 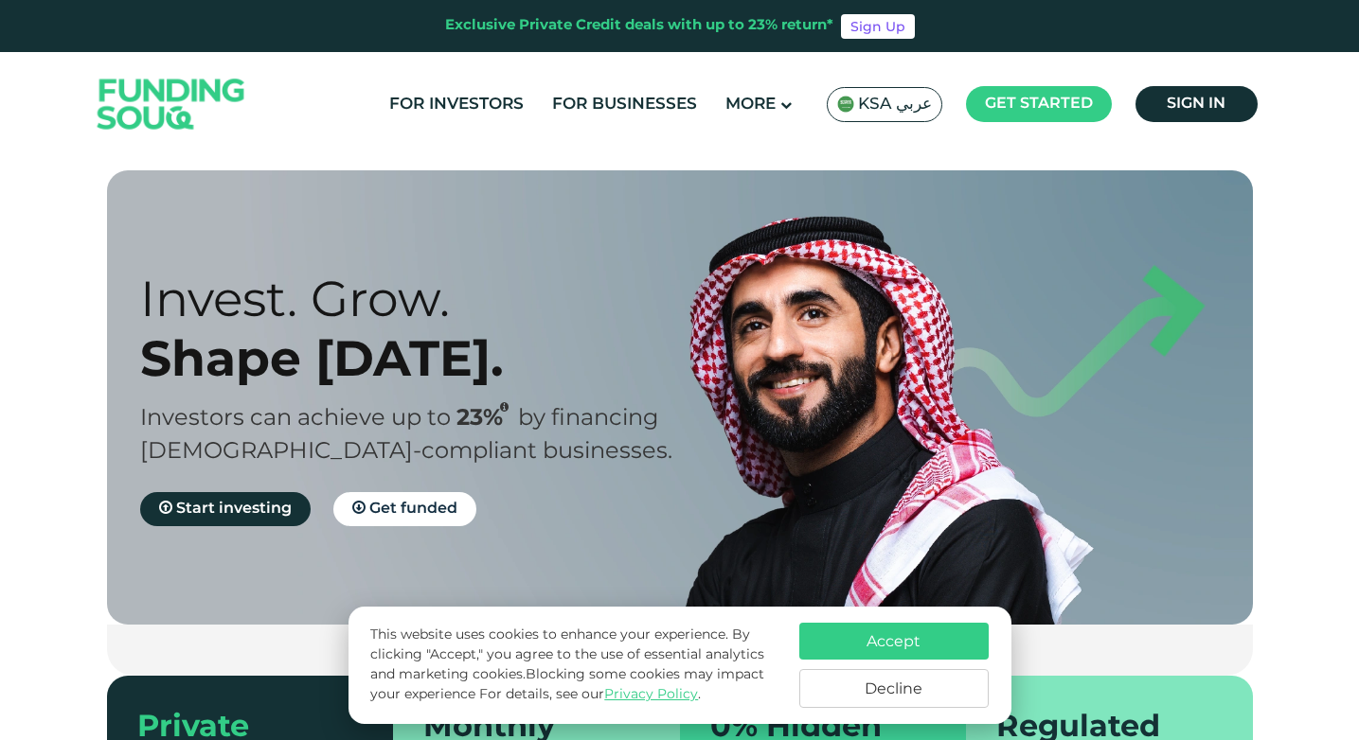 What do you see at coordinates (845, 104) in the screenshot?
I see `img: SA Flag` at bounding box center [845, 104].